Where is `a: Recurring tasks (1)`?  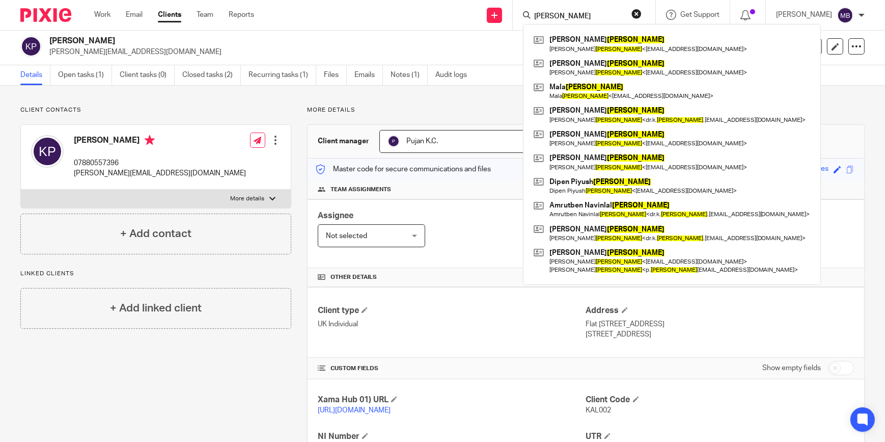
a: Recurring tasks (1) is located at coordinates (282, 75).